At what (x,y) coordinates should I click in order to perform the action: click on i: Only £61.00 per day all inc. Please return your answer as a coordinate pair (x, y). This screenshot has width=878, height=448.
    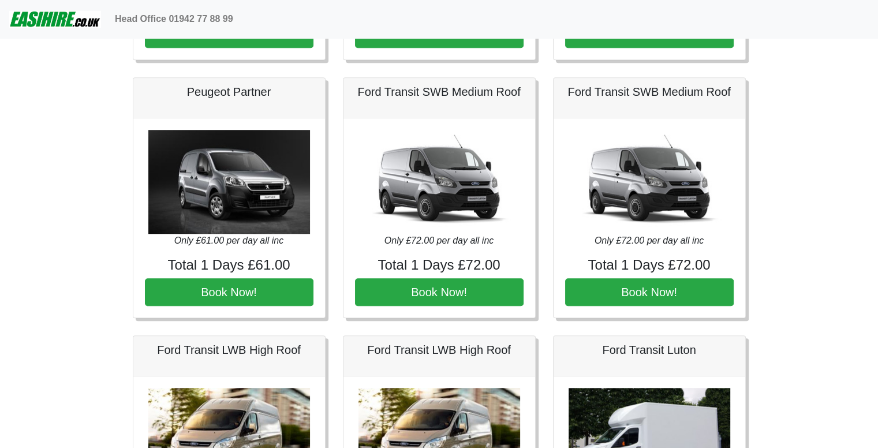
    Looking at the image, I should click on (228, 240).